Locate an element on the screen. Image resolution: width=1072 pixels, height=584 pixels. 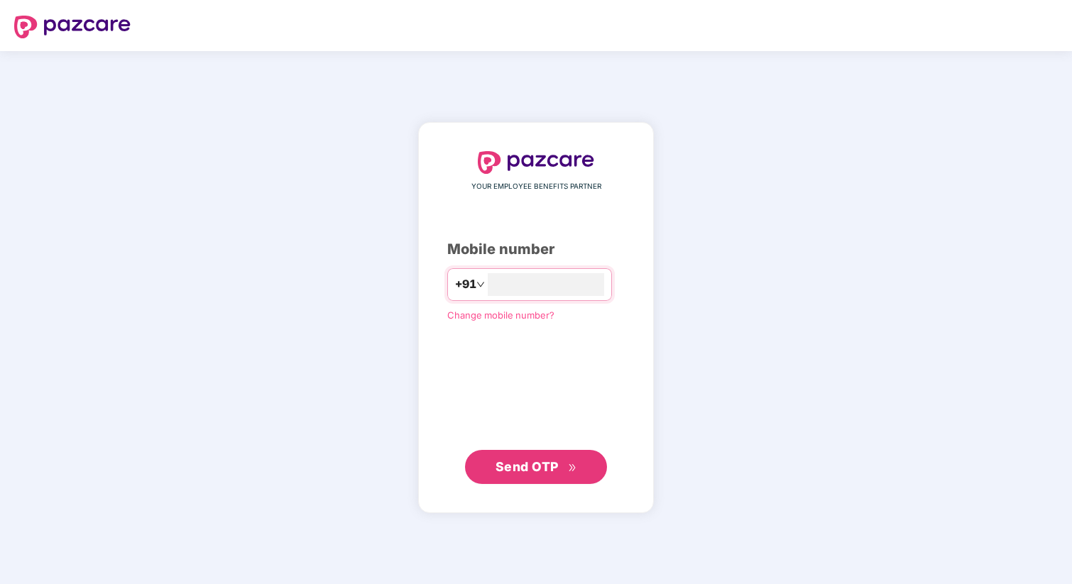
span: Send OTP is located at coordinates (527, 466).